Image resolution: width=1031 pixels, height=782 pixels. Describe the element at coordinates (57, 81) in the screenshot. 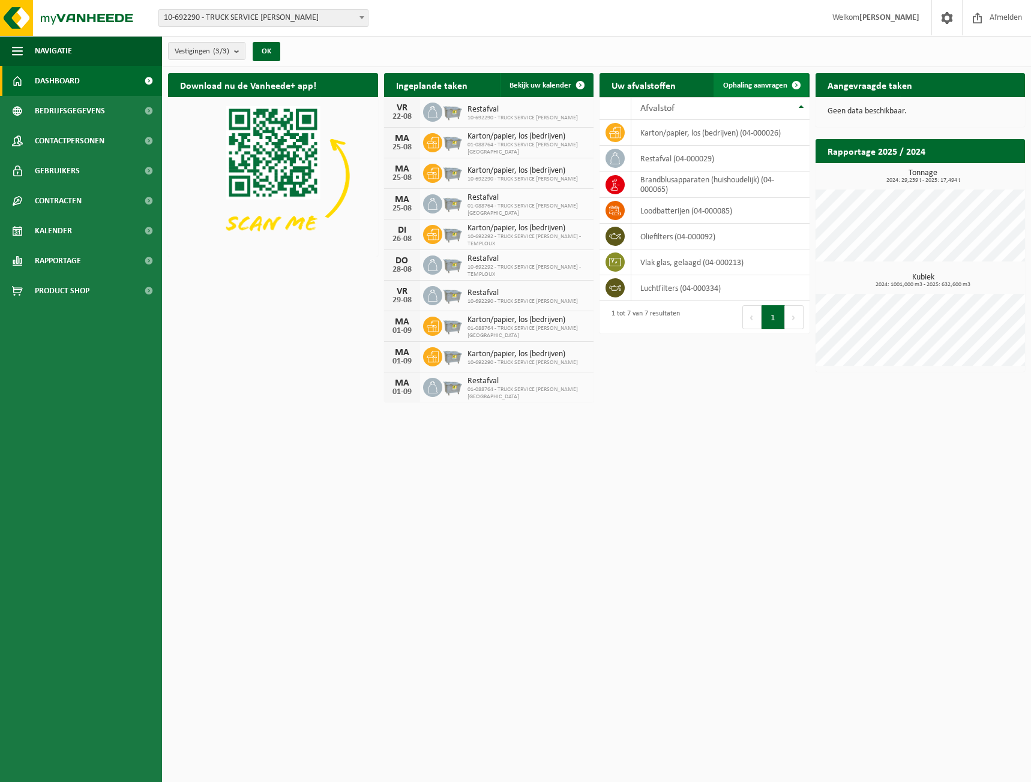

I see `span: Dashboard` at that location.